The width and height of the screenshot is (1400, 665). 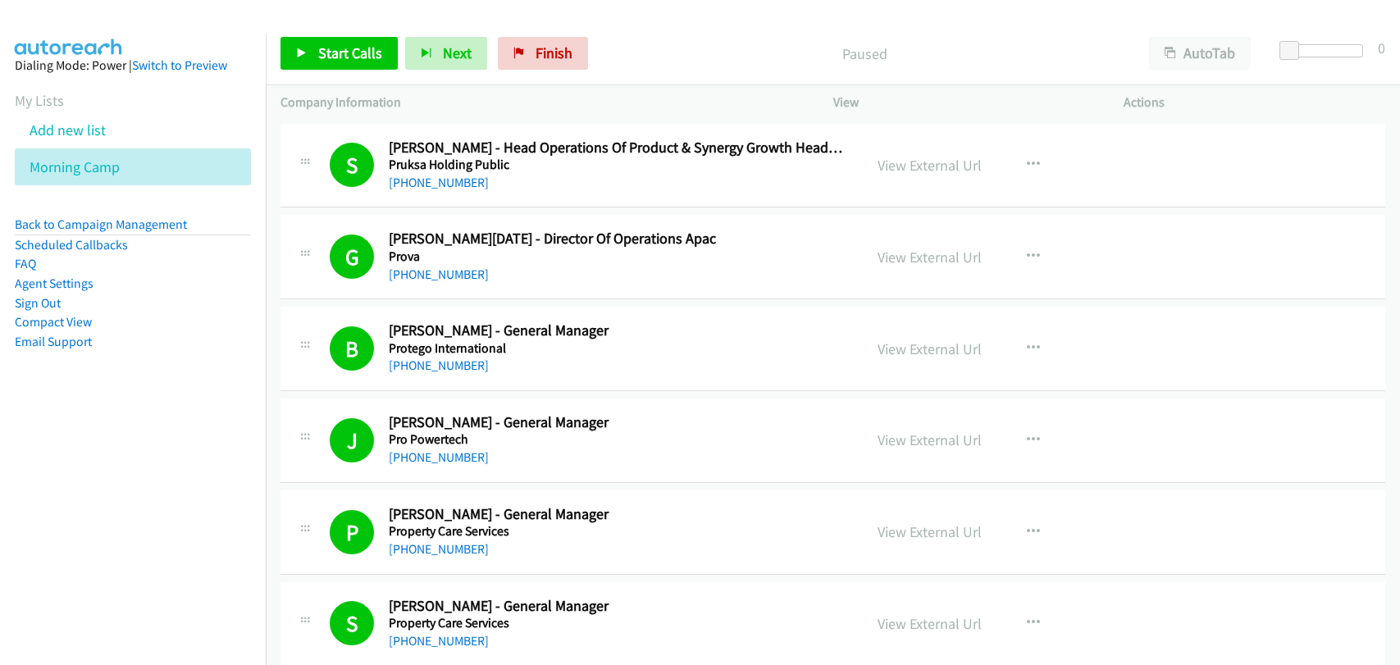 What do you see at coordinates (71, 244) in the screenshot?
I see `a: Scheduled Callbacks` at bounding box center [71, 244].